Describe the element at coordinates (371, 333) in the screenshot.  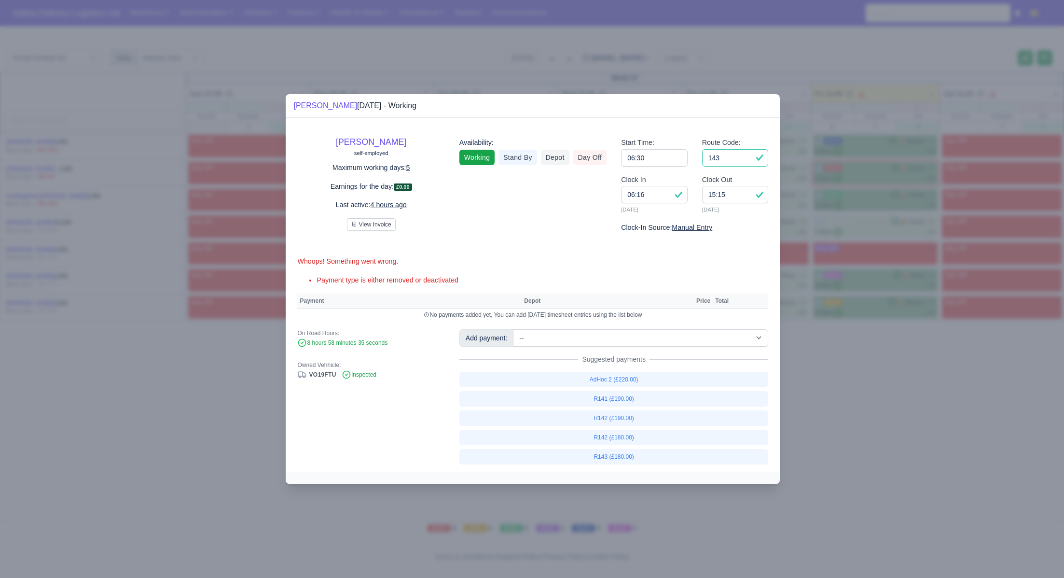
I see `div: On Road Hours:` at that location.